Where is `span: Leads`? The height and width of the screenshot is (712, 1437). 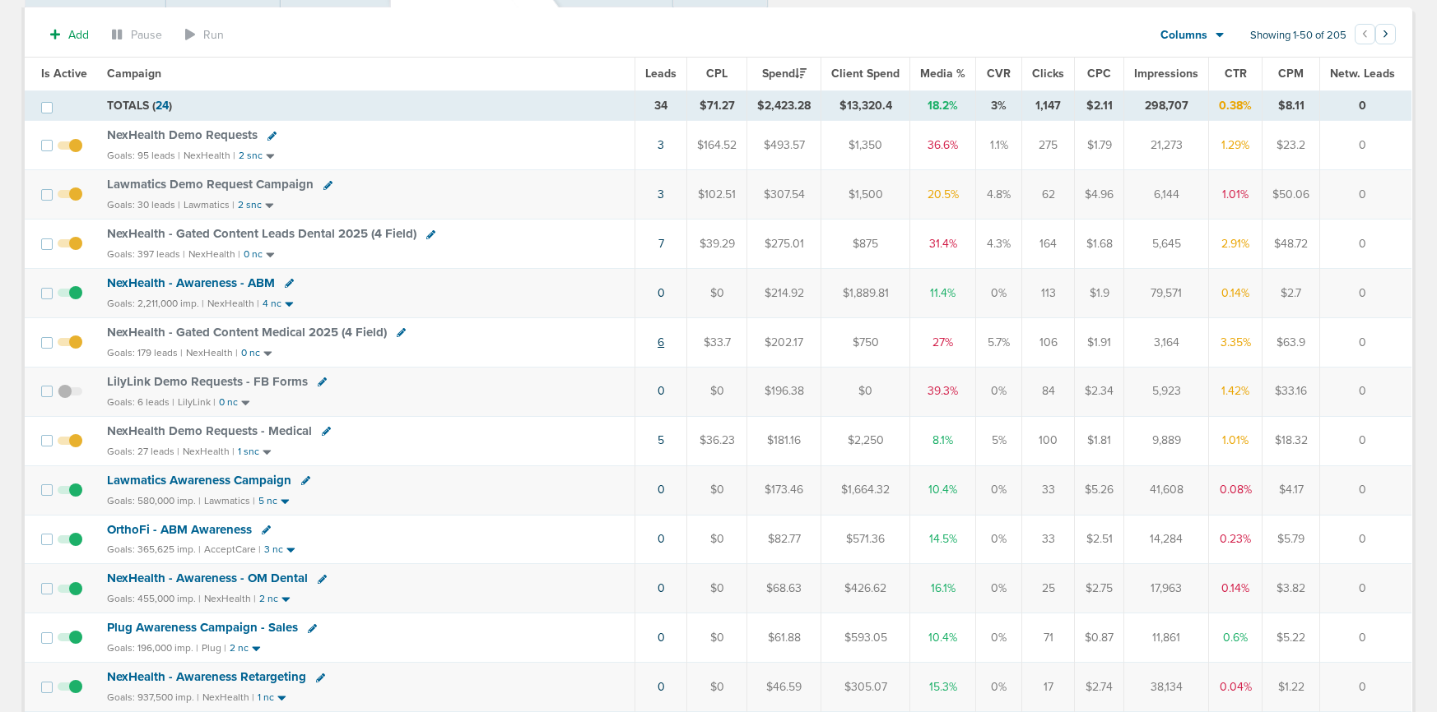
span: Leads is located at coordinates (661, 73).